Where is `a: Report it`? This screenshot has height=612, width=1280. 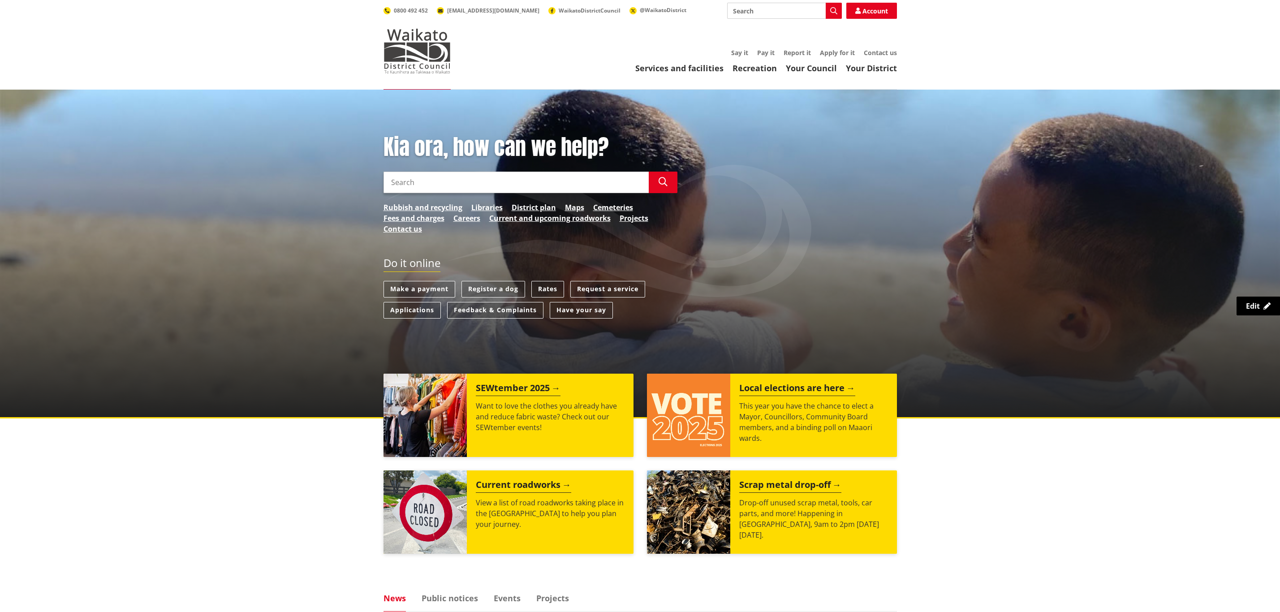
a: Report it is located at coordinates (797, 52).